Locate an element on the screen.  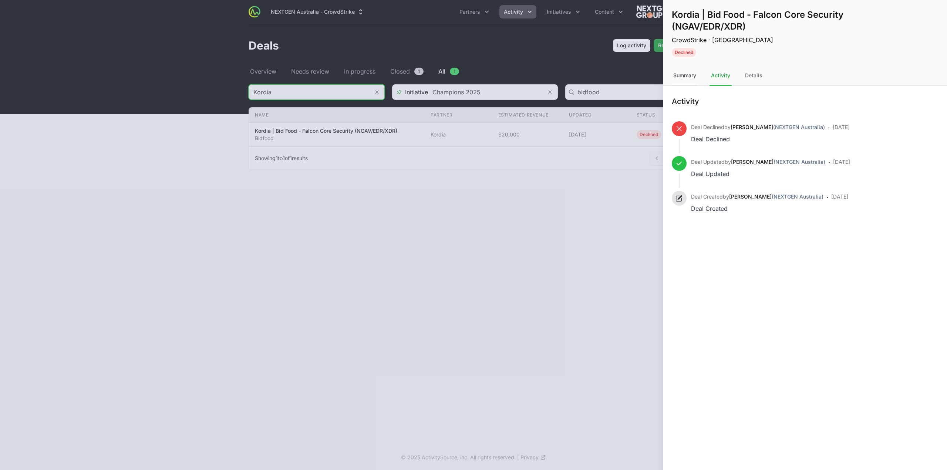
ul: Activity history timeline is located at coordinates (805, 174).